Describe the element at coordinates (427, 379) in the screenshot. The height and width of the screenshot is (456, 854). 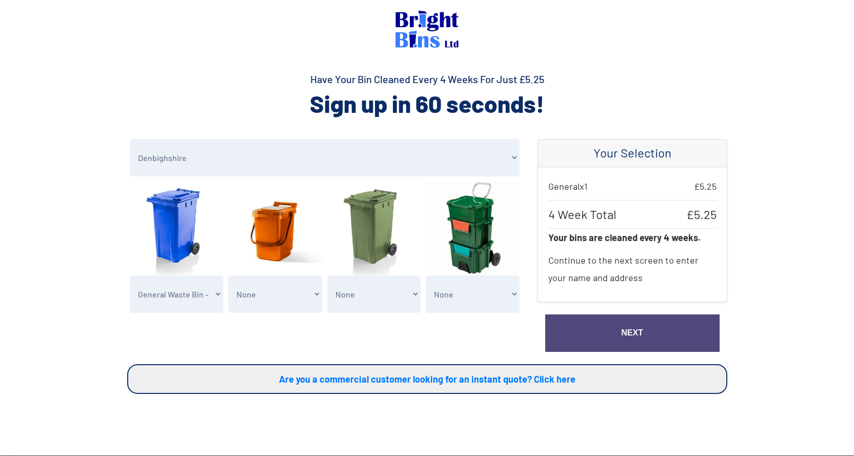
I see `a: Are you a commercial customer looking for an instant quote? Click here` at that location.